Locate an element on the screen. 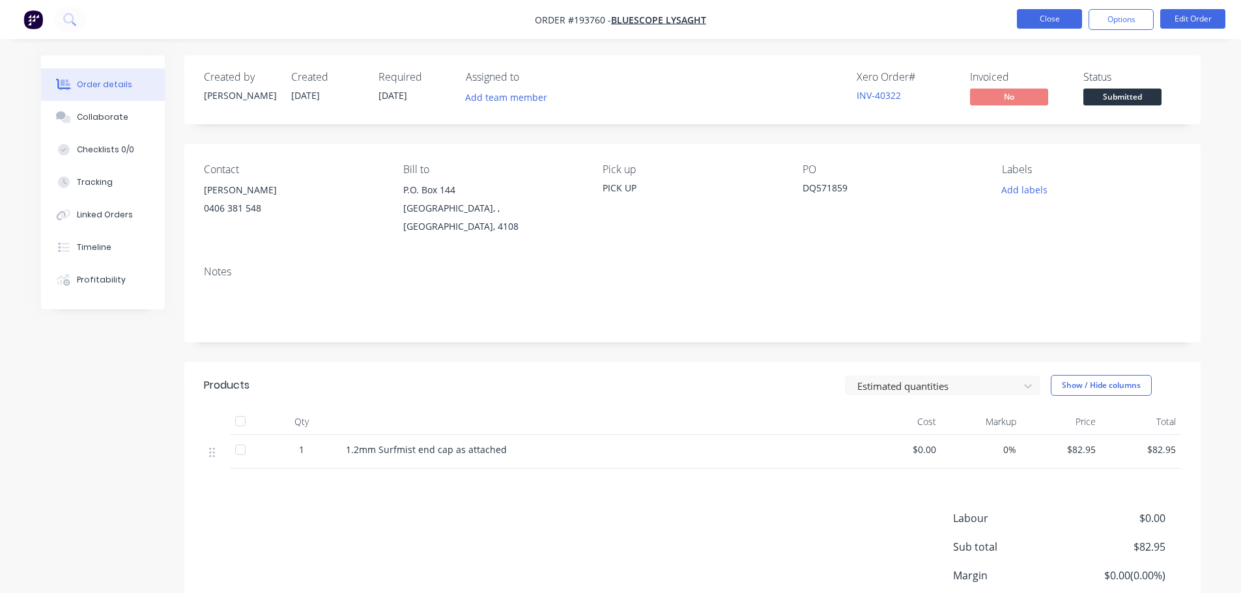  button: Collaborate is located at coordinates (103, 117).